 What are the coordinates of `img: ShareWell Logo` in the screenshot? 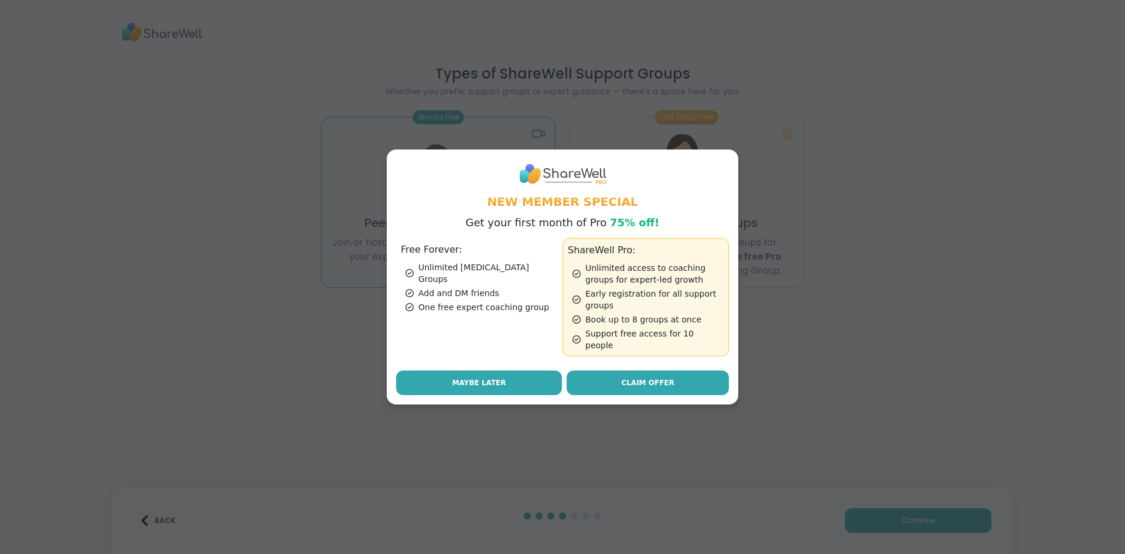 It's located at (562, 173).